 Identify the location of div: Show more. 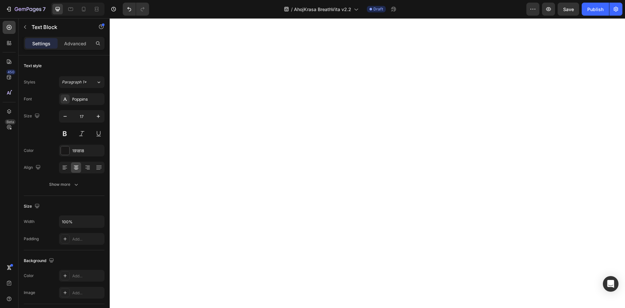
(64, 184).